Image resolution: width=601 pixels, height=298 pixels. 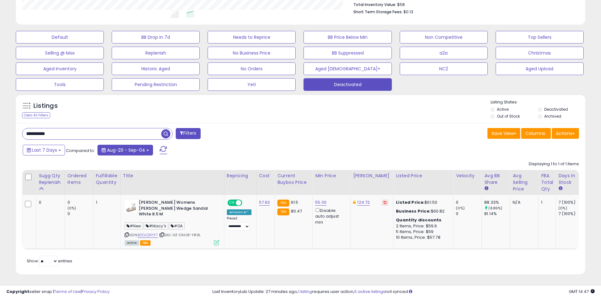 I want to click on th: Please note that this number is a calculation based on your required days of coverage and your ve..., so click(x=50, y=182).